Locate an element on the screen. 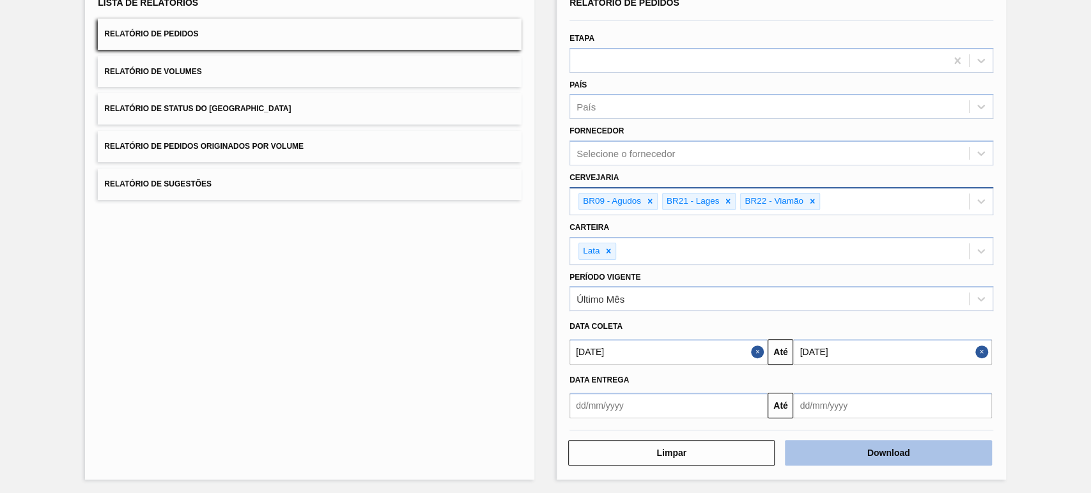 This screenshot has width=1091, height=493. span: Relatório de Volumes is located at coordinates (153, 72).